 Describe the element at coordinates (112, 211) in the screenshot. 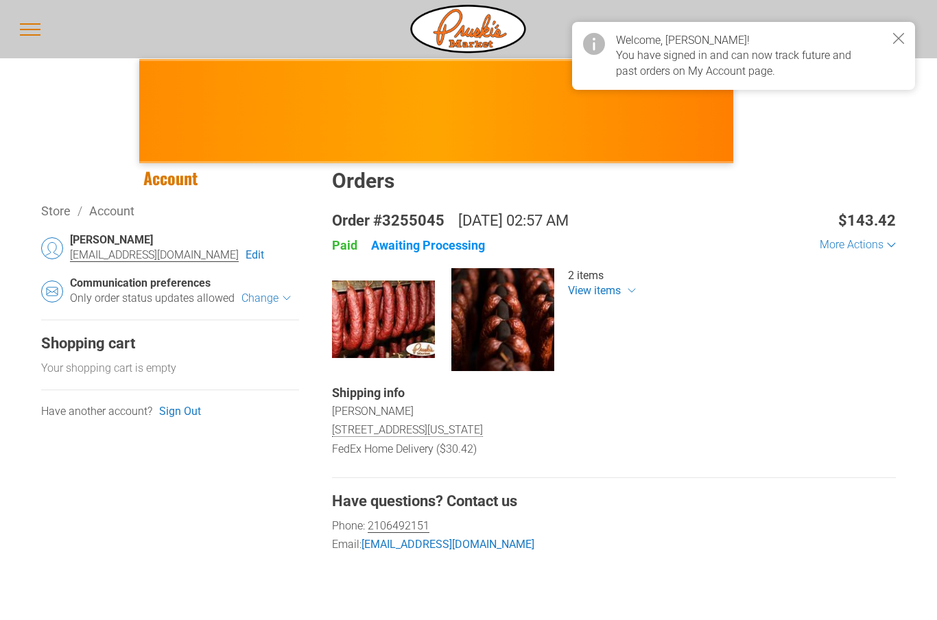

I see `a: Account` at that location.